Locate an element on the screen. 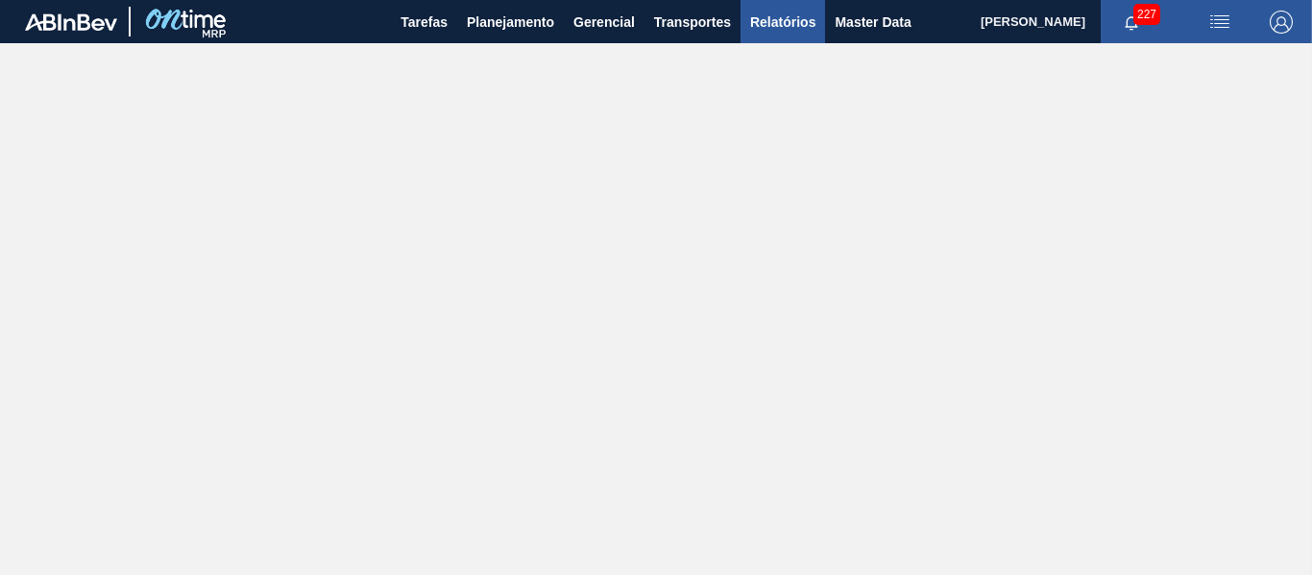 The image size is (1312, 575). img: userActions is located at coordinates (1220, 22).